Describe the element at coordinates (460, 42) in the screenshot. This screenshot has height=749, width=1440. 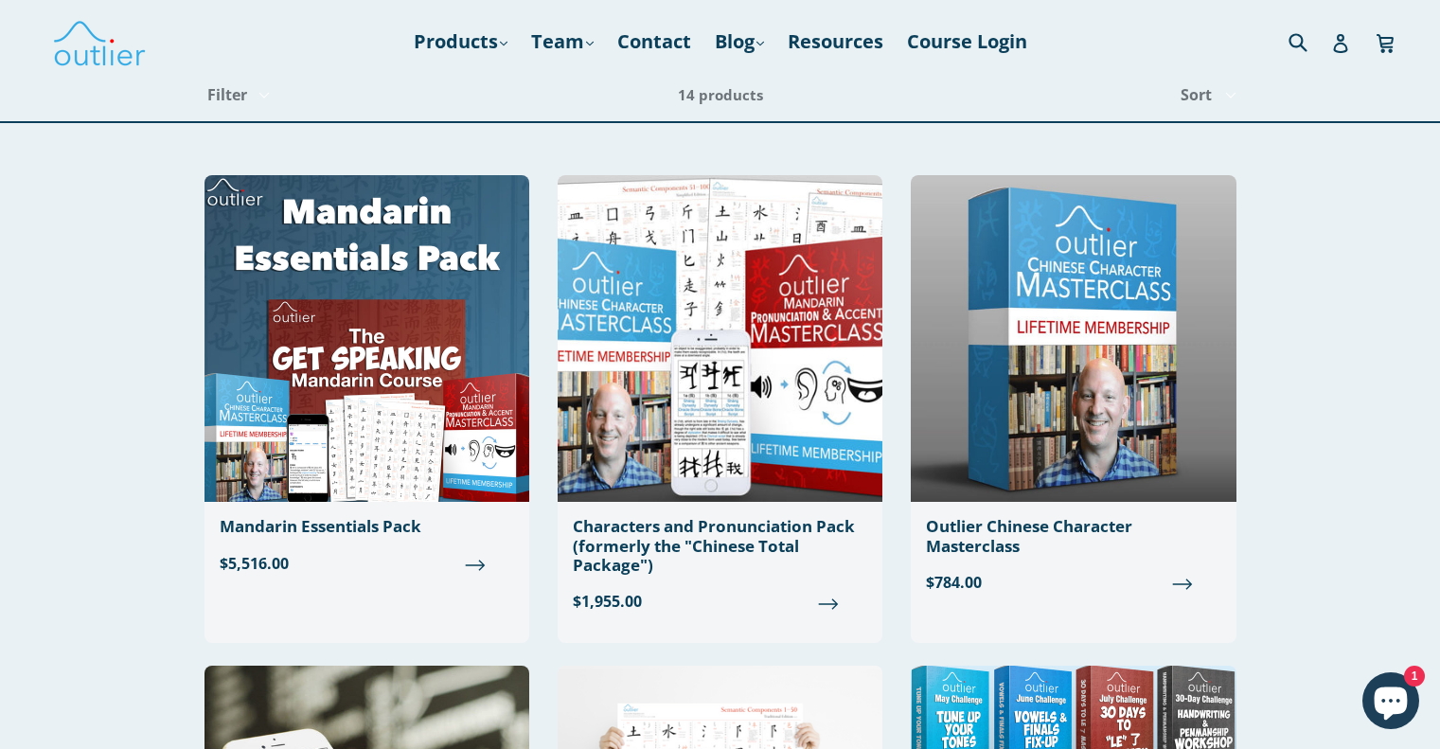
I see `a: Products` at that location.